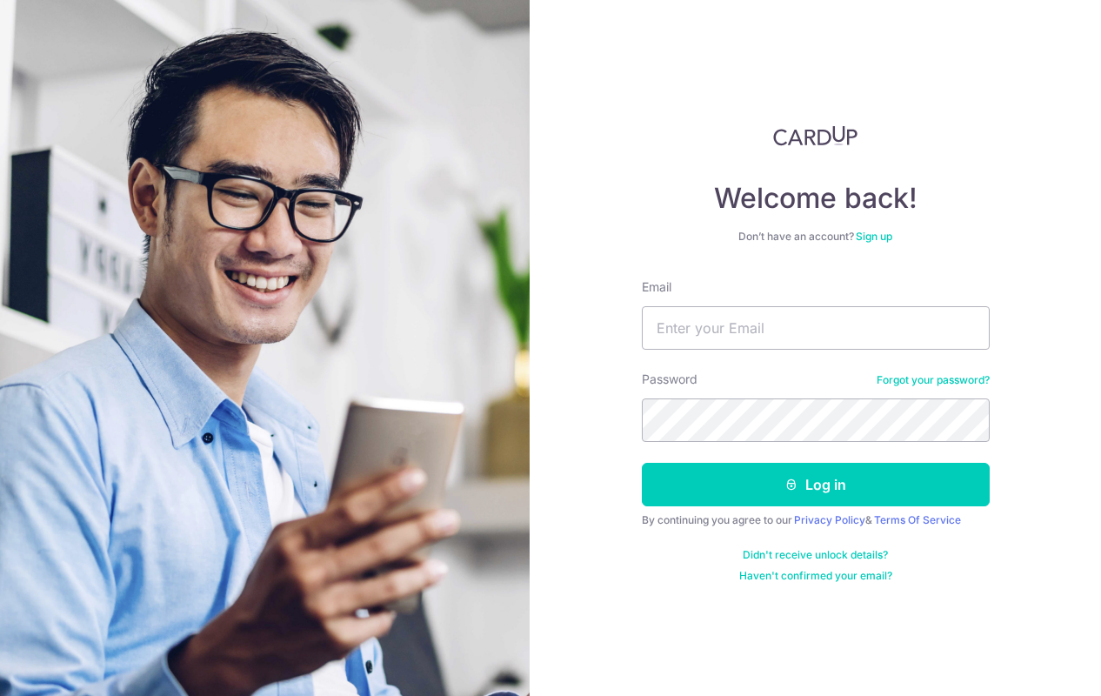 The width and height of the screenshot is (1101, 696). Describe the element at coordinates (830, 519) in the screenshot. I see `a: Privacy Policy` at that location.